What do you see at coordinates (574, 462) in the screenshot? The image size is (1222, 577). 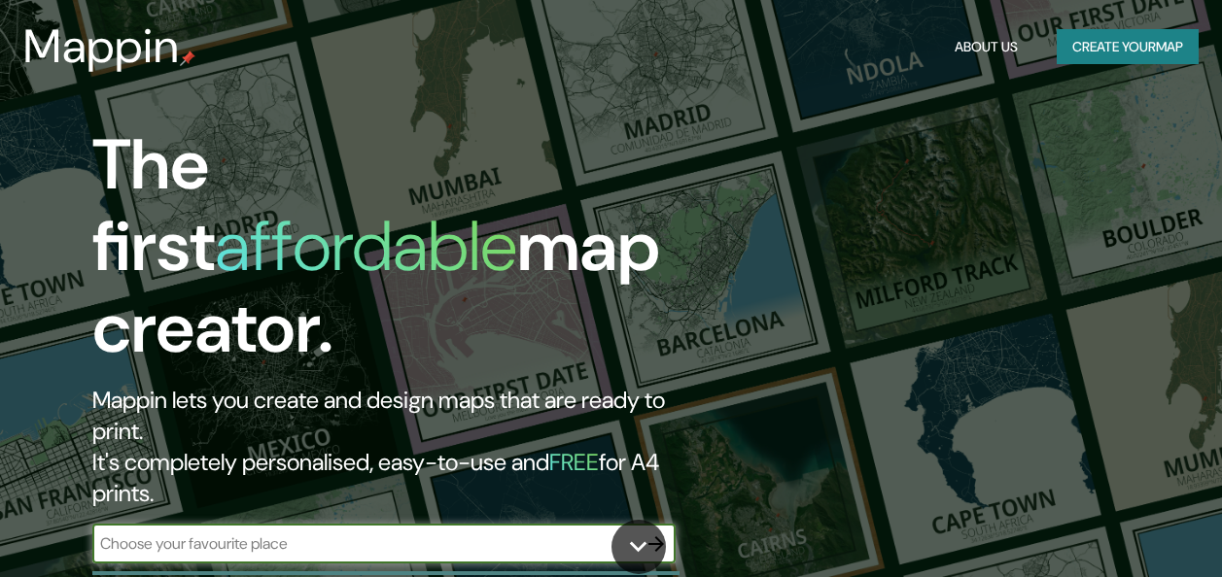 I see `h5: FREE` at bounding box center [574, 462].